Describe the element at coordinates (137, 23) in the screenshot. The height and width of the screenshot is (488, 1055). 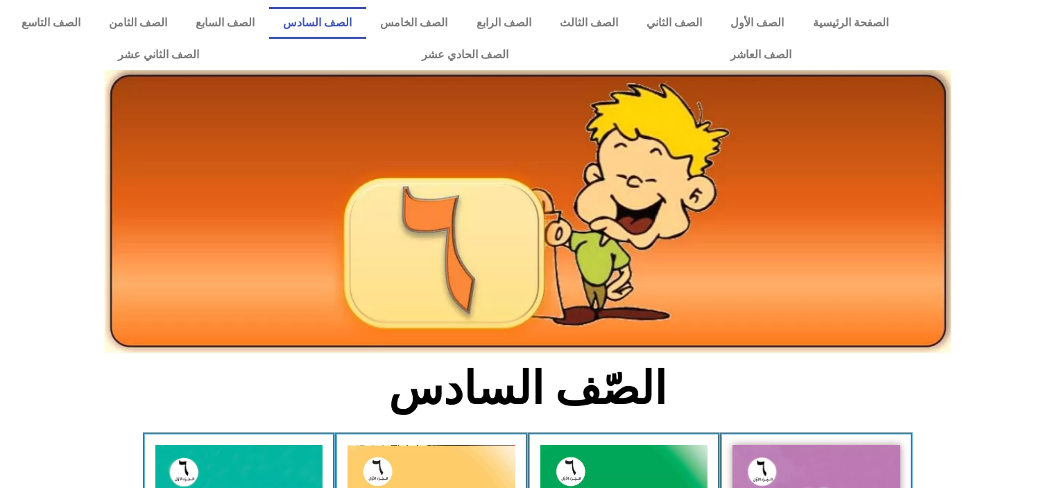
I see `a: الصف الثامن` at that location.